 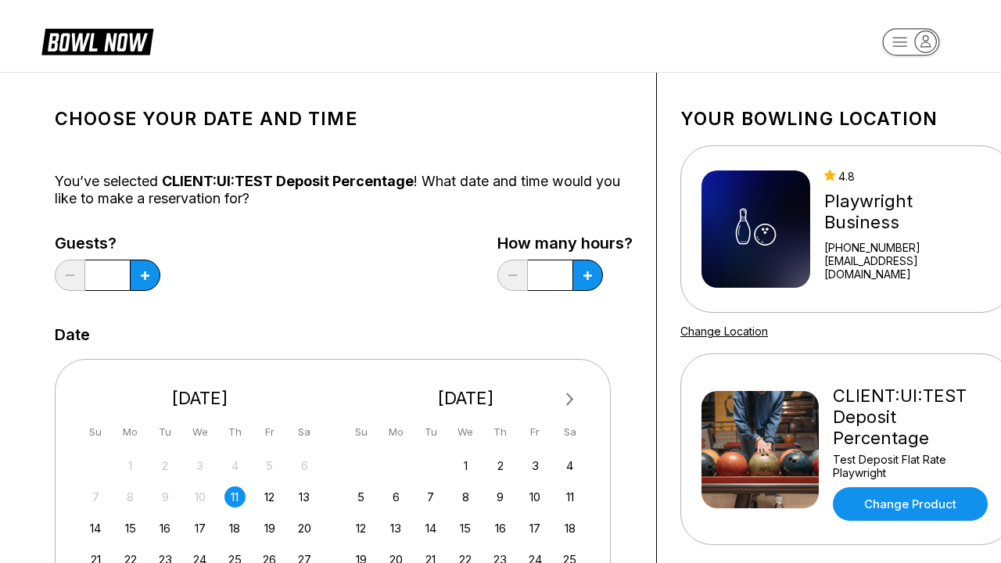 I want to click on img: CLIENT:UI:TEST Deposit Percentage, so click(x=760, y=450).